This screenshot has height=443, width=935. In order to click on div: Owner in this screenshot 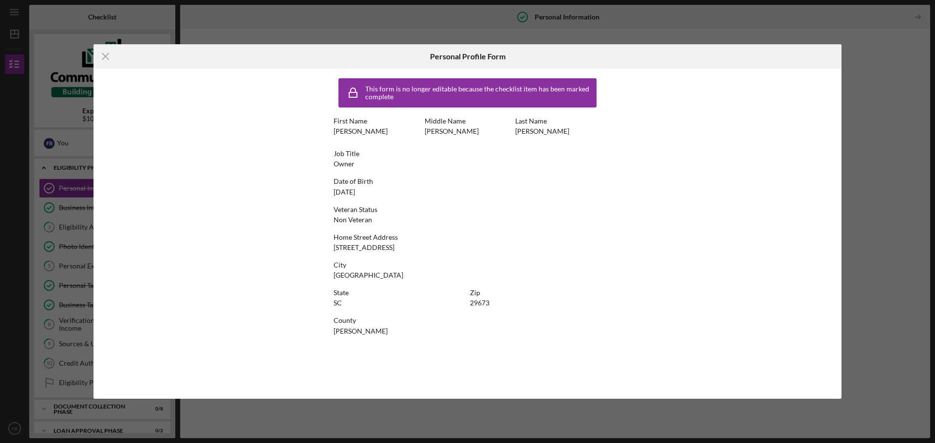, I will do `click(344, 164)`.